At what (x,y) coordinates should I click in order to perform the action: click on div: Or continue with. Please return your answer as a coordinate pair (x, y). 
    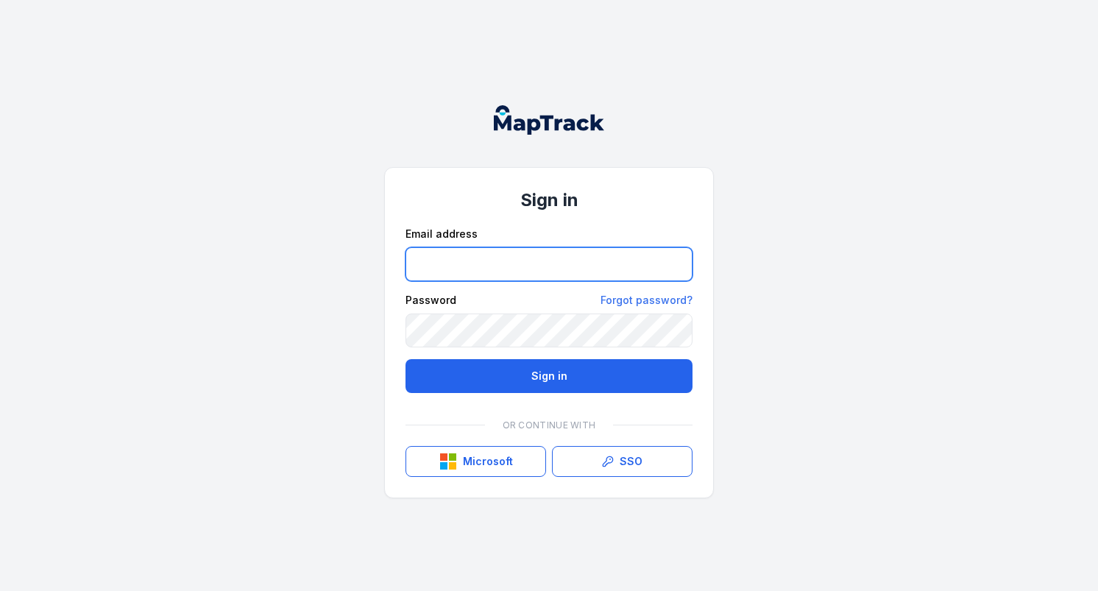
    Looking at the image, I should click on (549, 425).